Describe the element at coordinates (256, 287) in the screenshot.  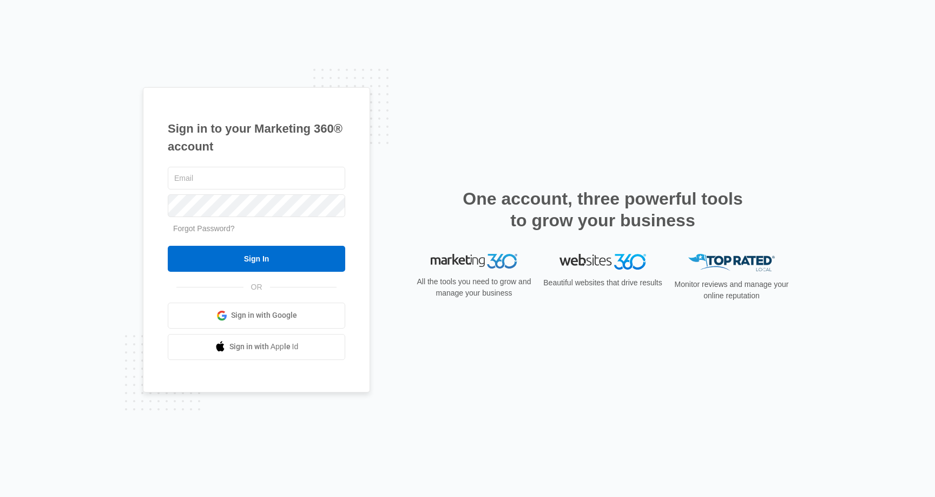
I see `span: OR` at that location.